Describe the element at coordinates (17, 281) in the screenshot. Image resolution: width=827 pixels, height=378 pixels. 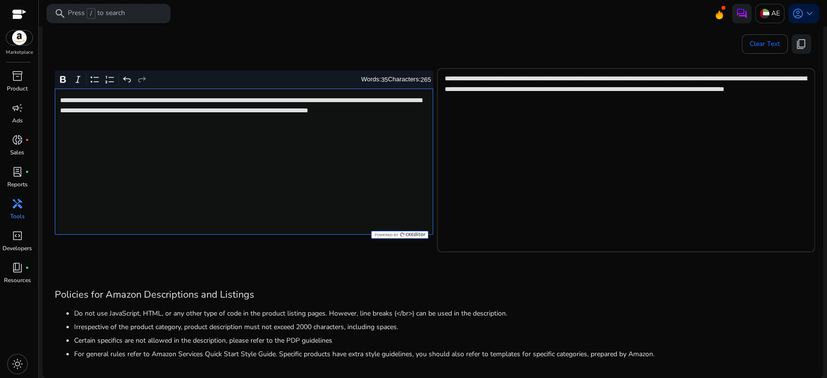
I see `p: Resources` at that location.